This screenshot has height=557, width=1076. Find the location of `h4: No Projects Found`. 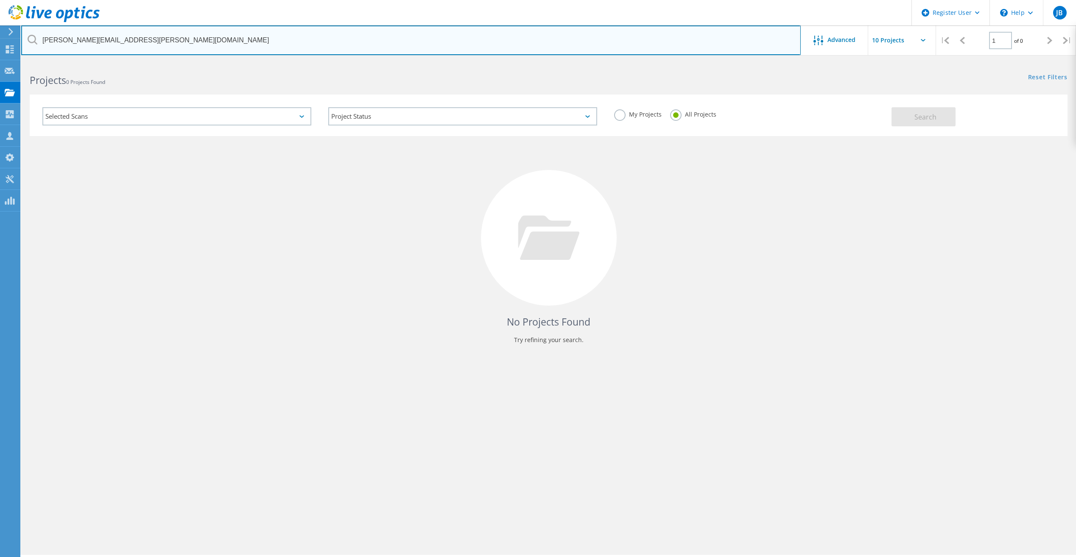

h4: No Projects Found is located at coordinates (548, 322).